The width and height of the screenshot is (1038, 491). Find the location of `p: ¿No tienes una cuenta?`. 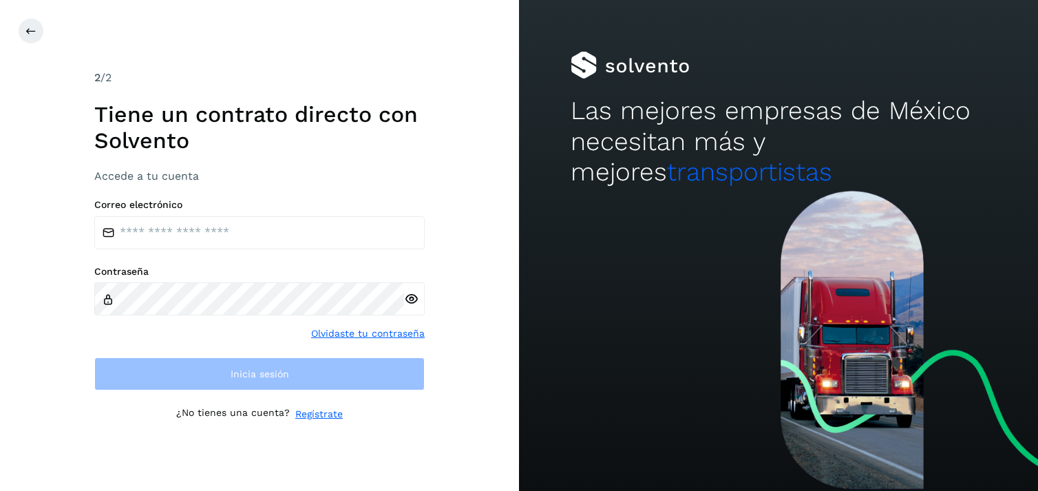

p: ¿No tienes una cuenta? is located at coordinates (233, 414).